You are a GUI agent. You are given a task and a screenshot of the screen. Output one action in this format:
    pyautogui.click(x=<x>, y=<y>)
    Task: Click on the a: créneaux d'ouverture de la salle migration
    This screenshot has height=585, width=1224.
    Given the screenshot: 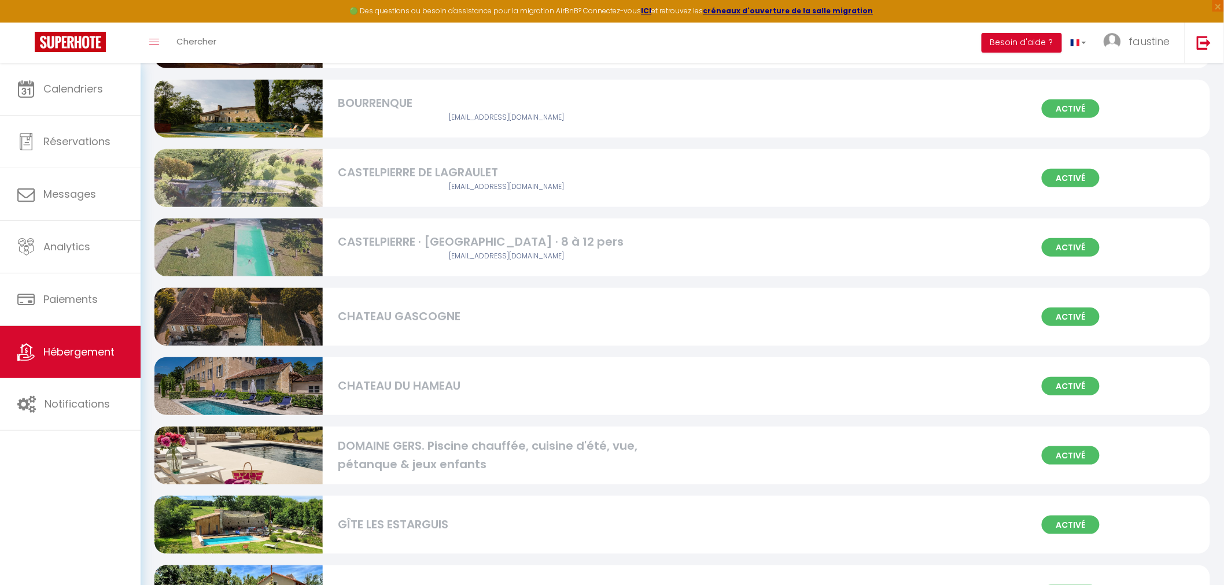 What is the action you would take?
    pyautogui.click(x=789, y=10)
    